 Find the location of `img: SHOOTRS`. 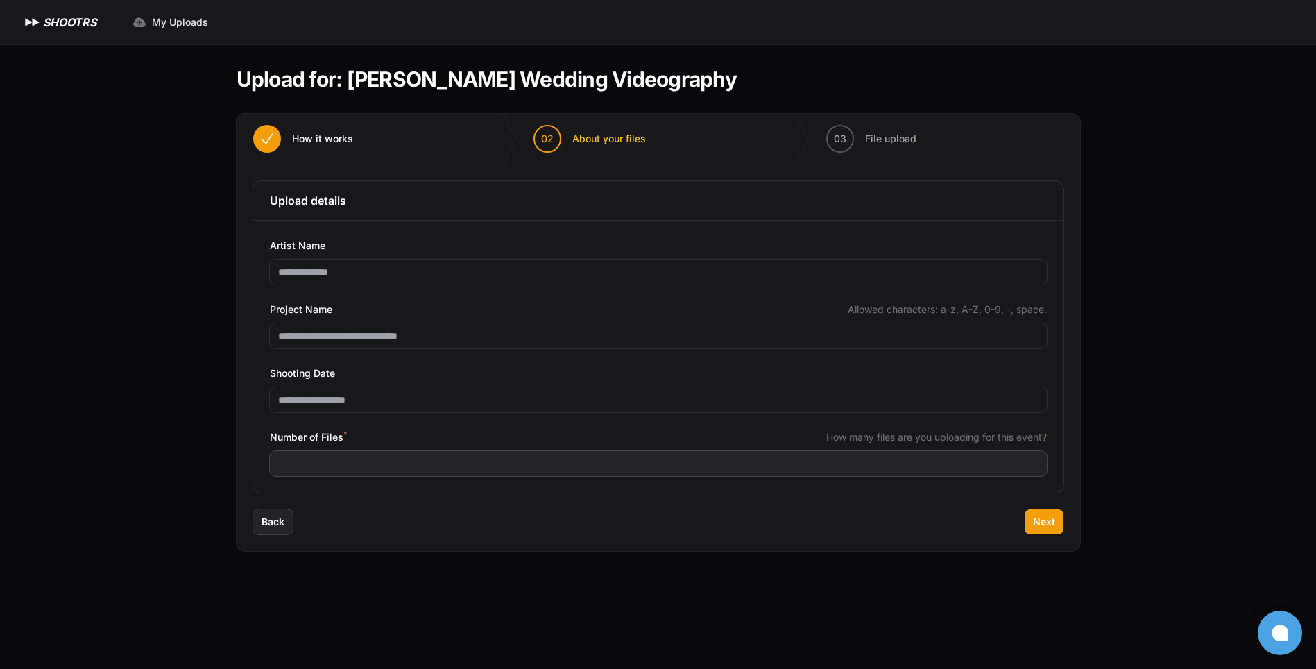

img: SHOOTRS is located at coordinates (33, 22).